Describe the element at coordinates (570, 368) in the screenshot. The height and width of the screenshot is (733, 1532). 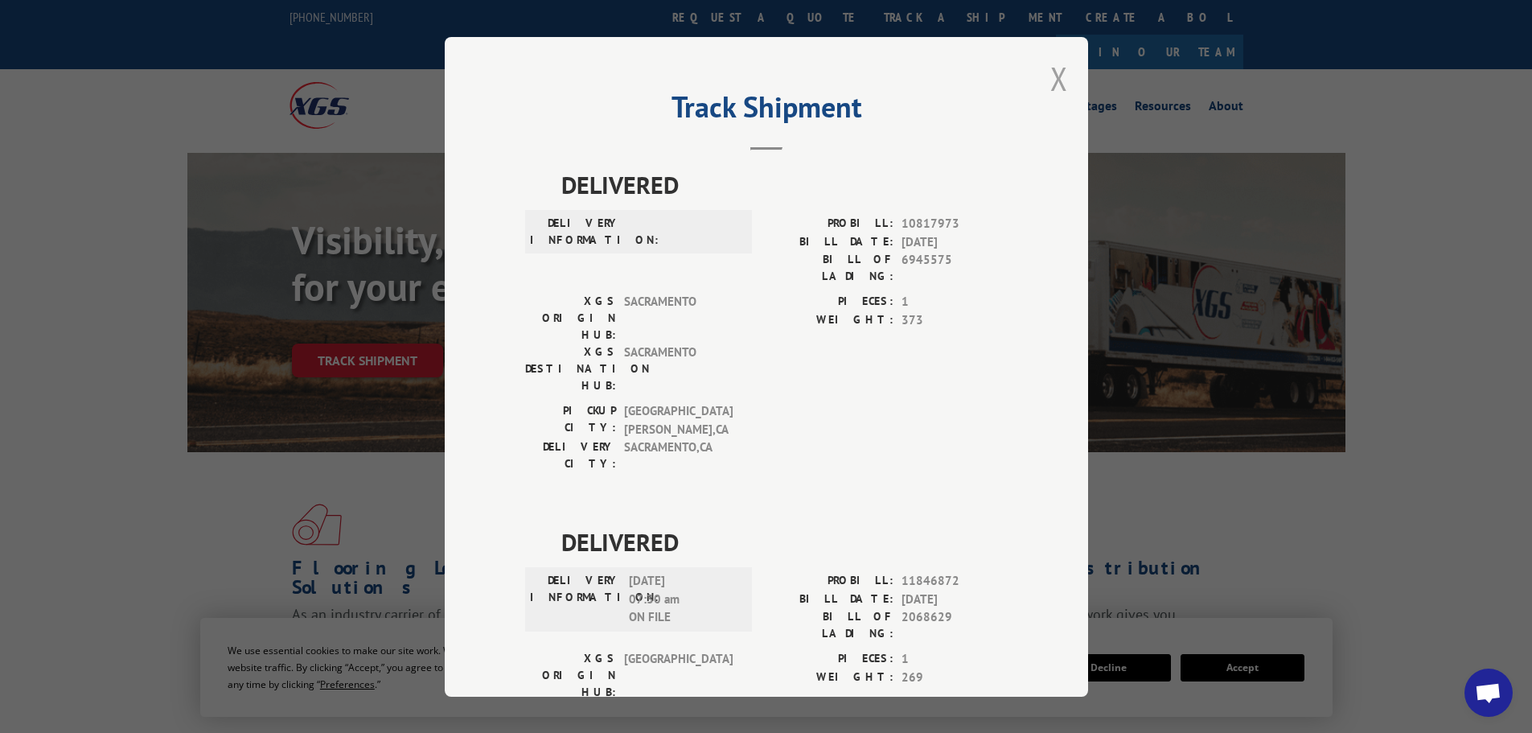
I see `label: XGS DESTINATION HUB:` at that location.